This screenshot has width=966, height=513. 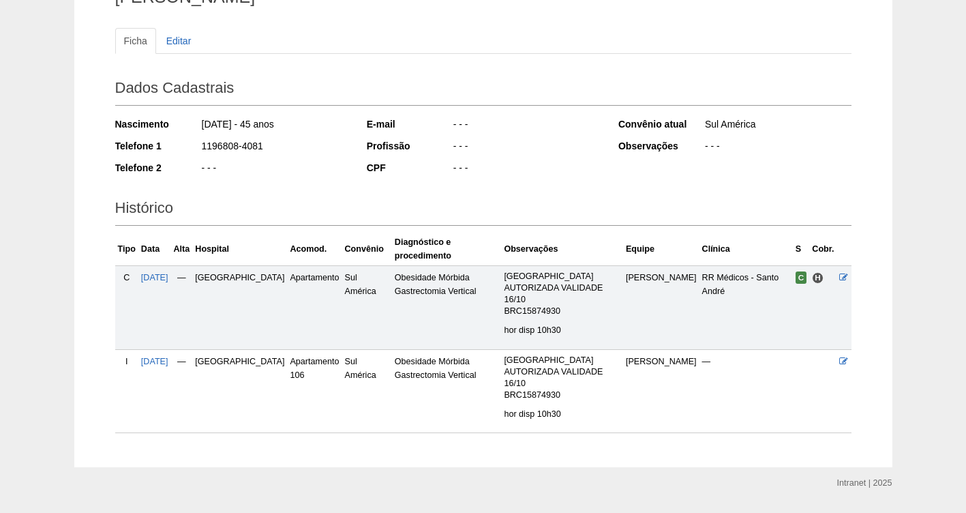 What do you see at coordinates (182, 249) in the screenshot?
I see `th: Alta` at bounding box center [182, 249].